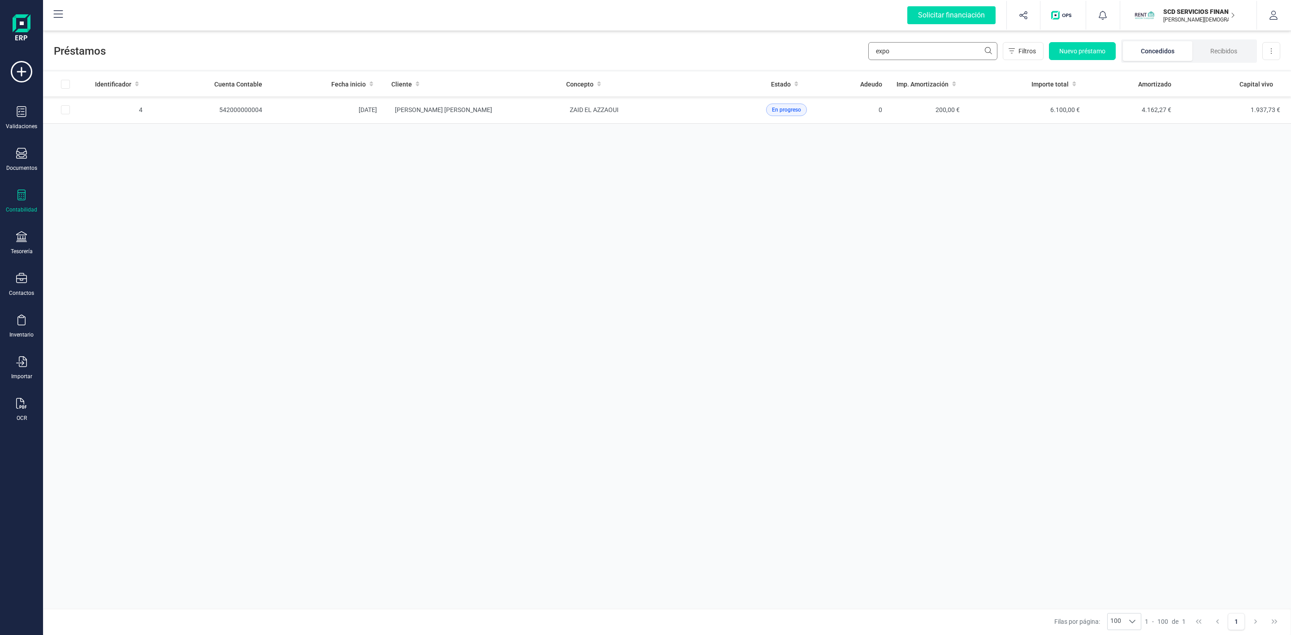  What do you see at coordinates (1063, 15) in the screenshot?
I see `img: Logo de OPS` at bounding box center [1063, 15].